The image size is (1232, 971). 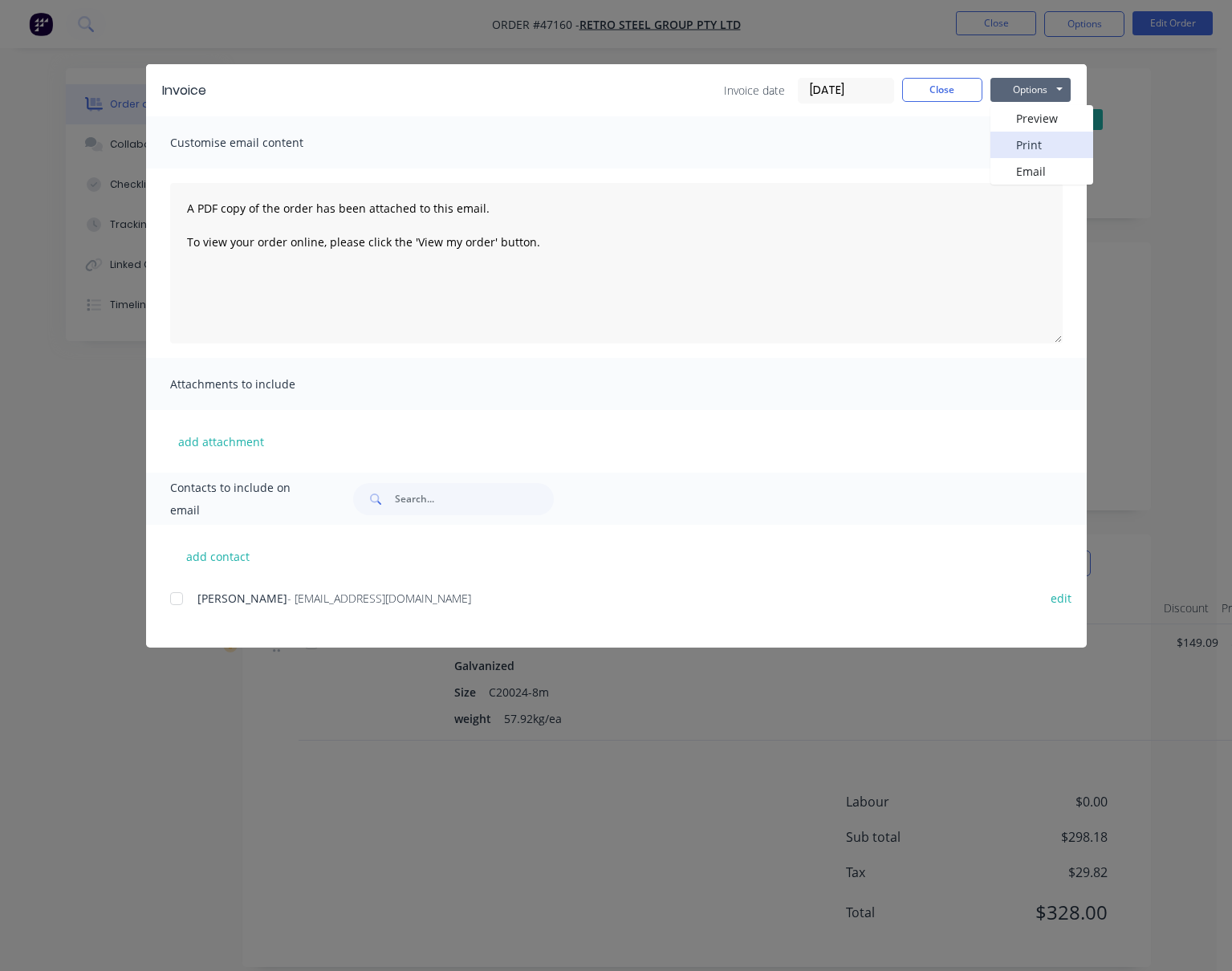 I want to click on button: Email, so click(x=1042, y=171).